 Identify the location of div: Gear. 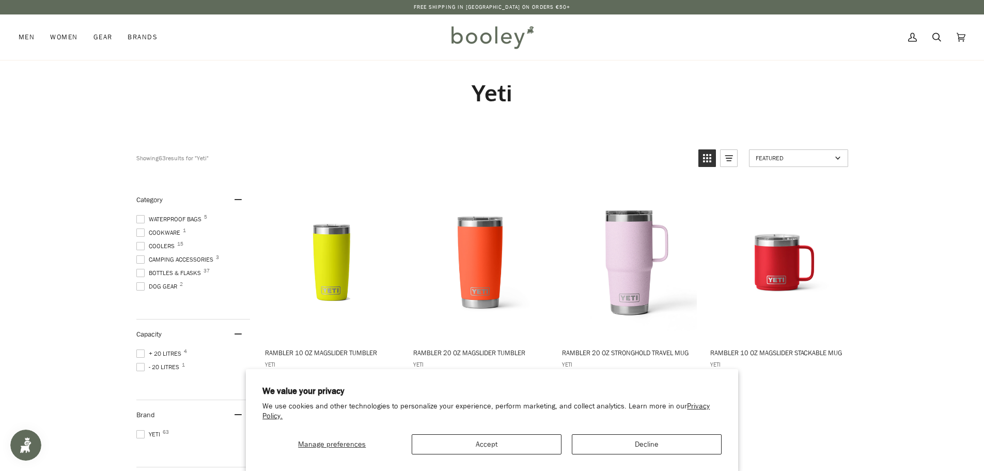
(103, 37).